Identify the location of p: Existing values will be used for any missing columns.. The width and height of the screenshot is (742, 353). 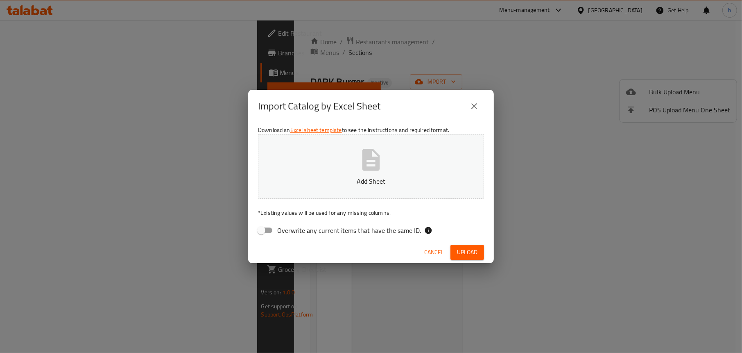
(371, 213).